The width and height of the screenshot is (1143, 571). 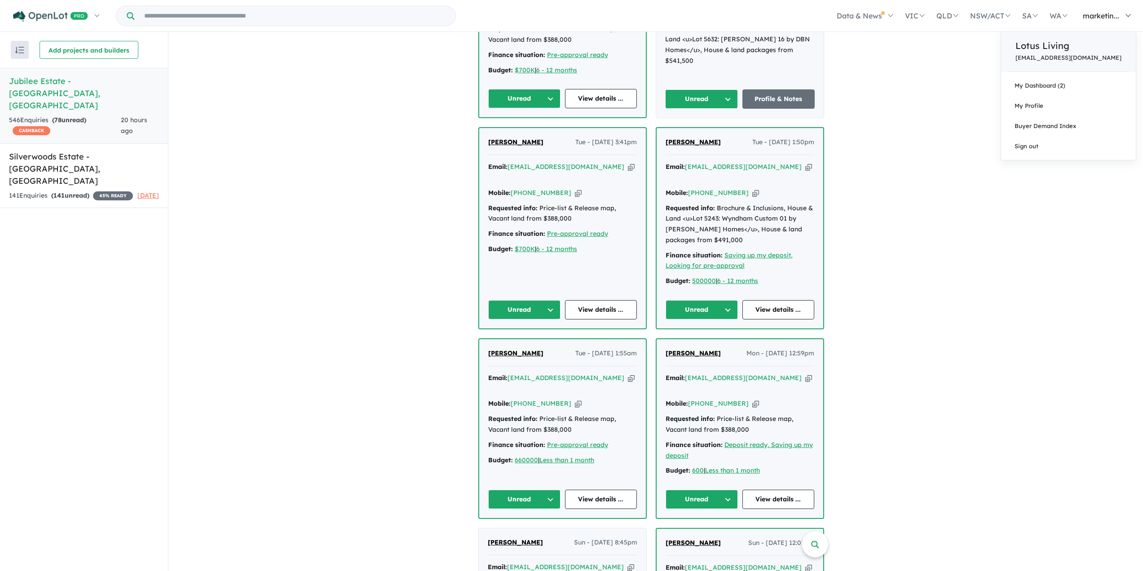 What do you see at coordinates (1068, 126) in the screenshot?
I see `a: Buyer Demand Index` at bounding box center [1068, 126].